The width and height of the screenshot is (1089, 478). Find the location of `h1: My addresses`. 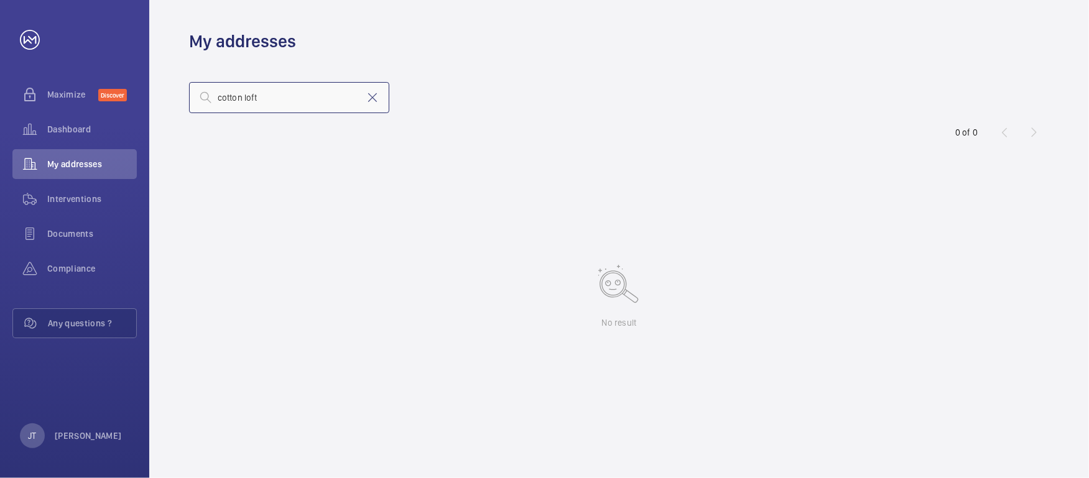

h1: My addresses is located at coordinates (243, 41).